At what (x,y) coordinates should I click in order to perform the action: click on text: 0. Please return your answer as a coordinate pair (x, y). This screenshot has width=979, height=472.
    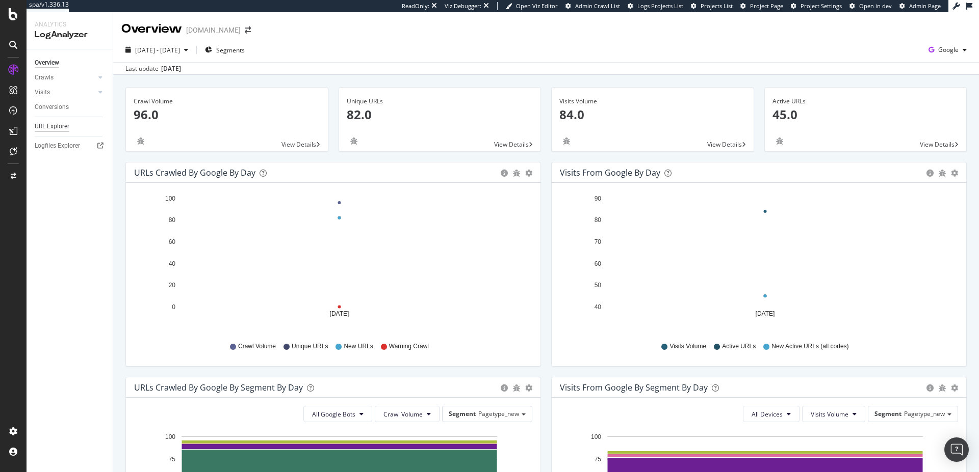
    Looking at the image, I should click on (173, 307).